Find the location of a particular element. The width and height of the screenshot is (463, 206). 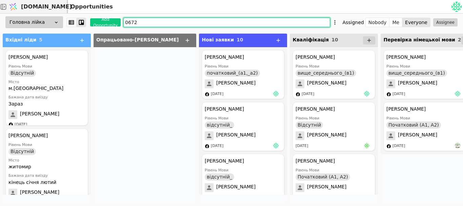

div: житомир is located at coordinates (47, 166).